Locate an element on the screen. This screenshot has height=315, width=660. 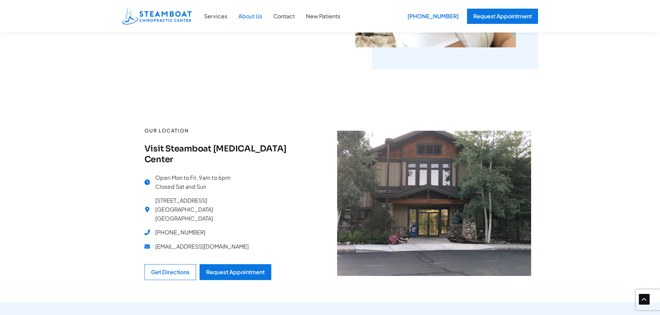
a: Get Directions is located at coordinates (170, 273).